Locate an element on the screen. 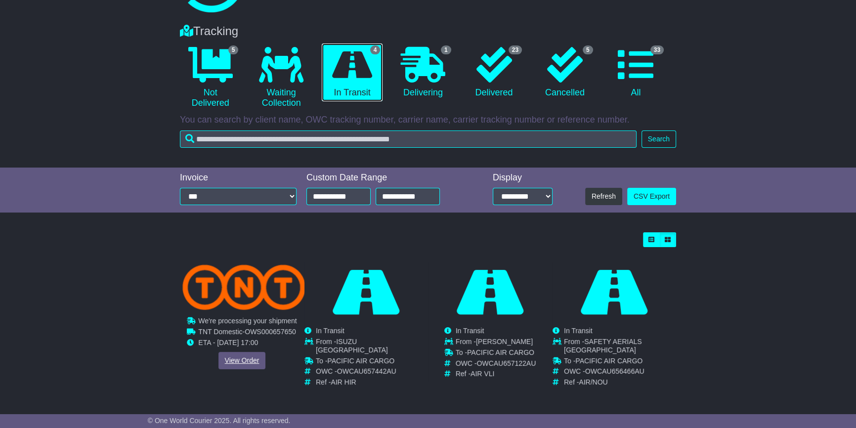  span: 1 is located at coordinates (446, 50).